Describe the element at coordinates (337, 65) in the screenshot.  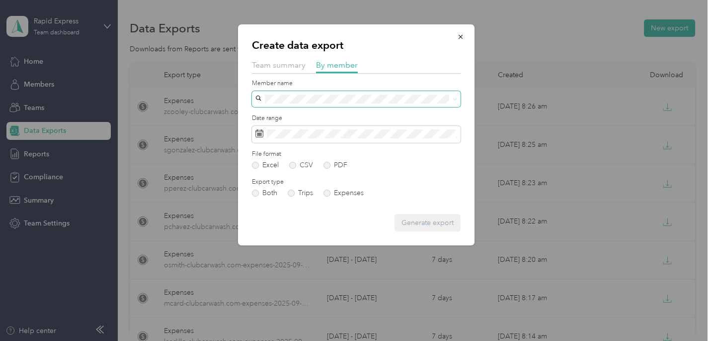
I see `span: By member` at that location.